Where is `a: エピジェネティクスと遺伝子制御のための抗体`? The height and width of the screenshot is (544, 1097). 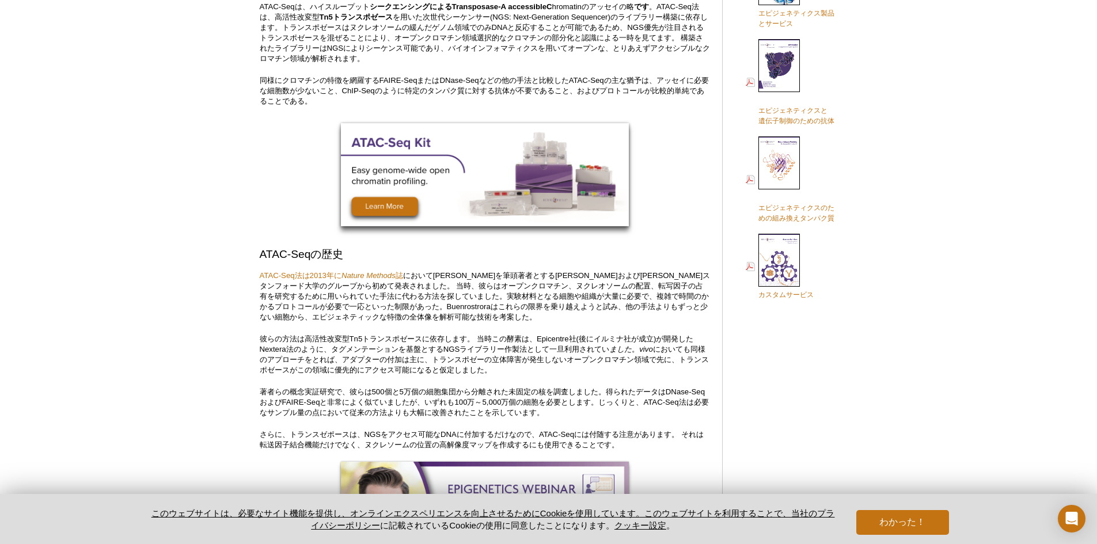 a: エピジェネティクスと遺伝子制御のための抗体 is located at coordinates (790, 82).